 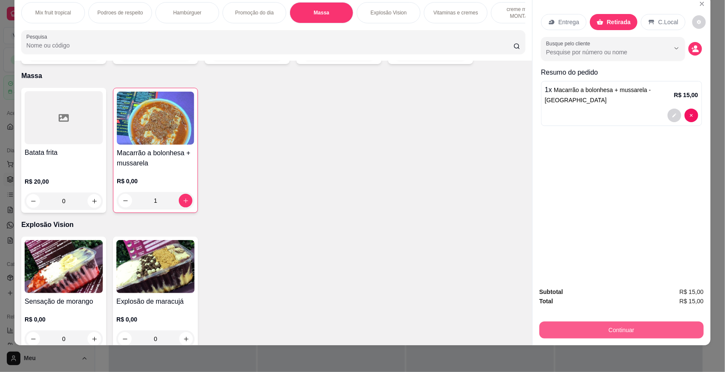 I want to click on button: increase-product-quantity, so click(x=94, y=201).